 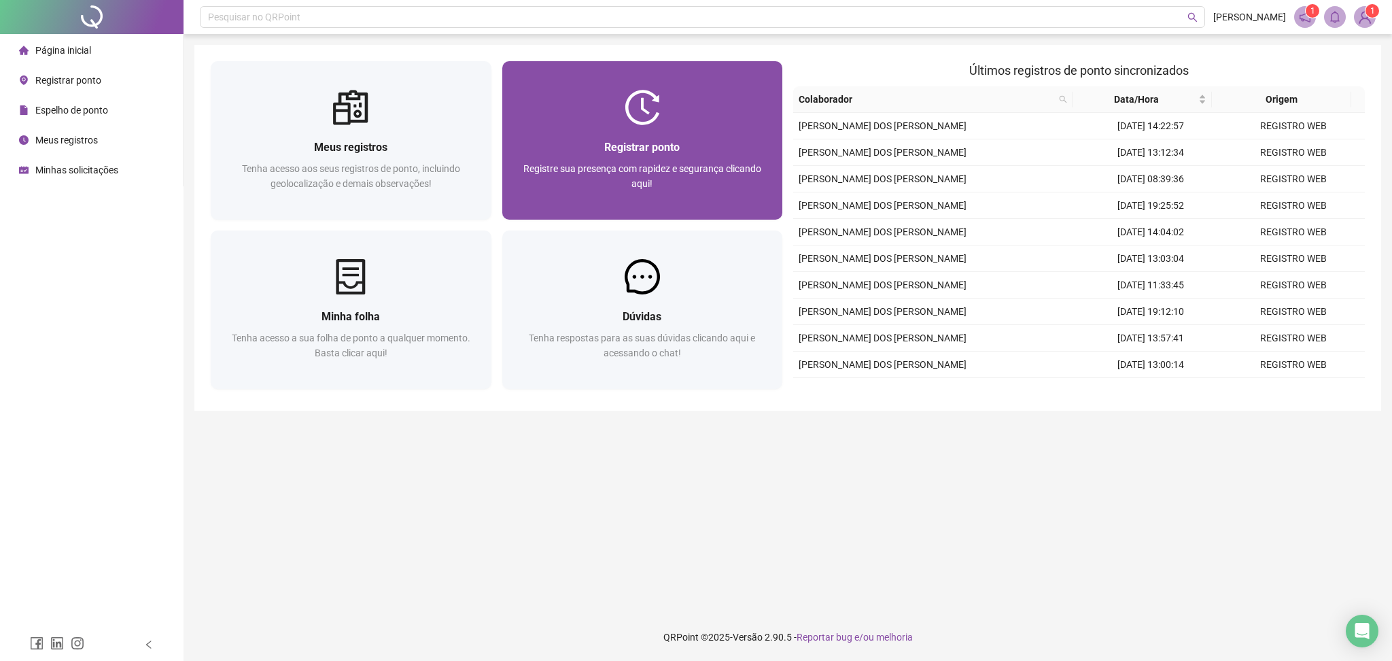 I want to click on span: home, so click(x=24, y=50).